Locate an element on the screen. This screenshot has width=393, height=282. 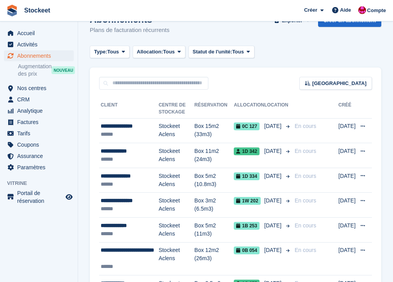
span: Compte is located at coordinates (376, 11).